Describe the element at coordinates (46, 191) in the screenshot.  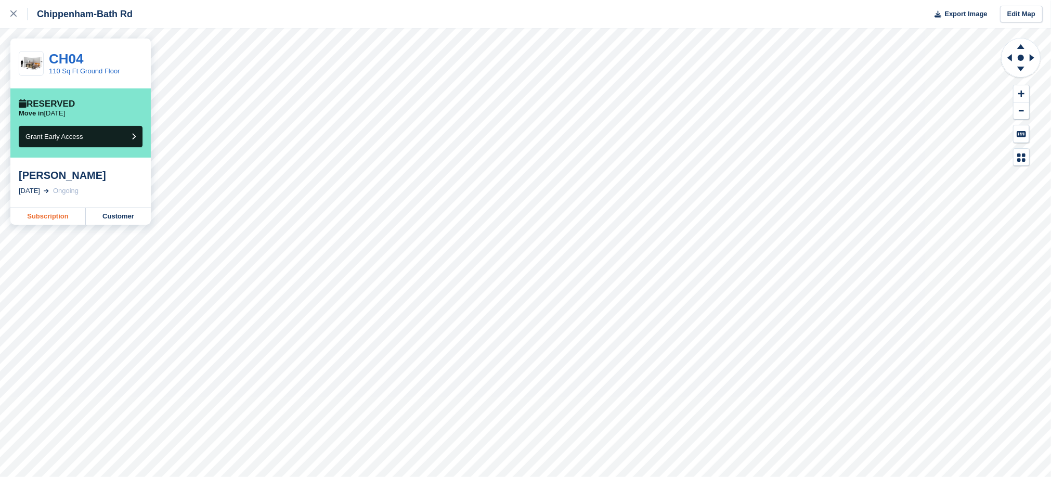
I see `img: arrow-right-light-icn-cde0832a797a2874e46488d9cf13f60e5c3a73dbe684e267c42b8395dfbc2abf.svg` at that location.